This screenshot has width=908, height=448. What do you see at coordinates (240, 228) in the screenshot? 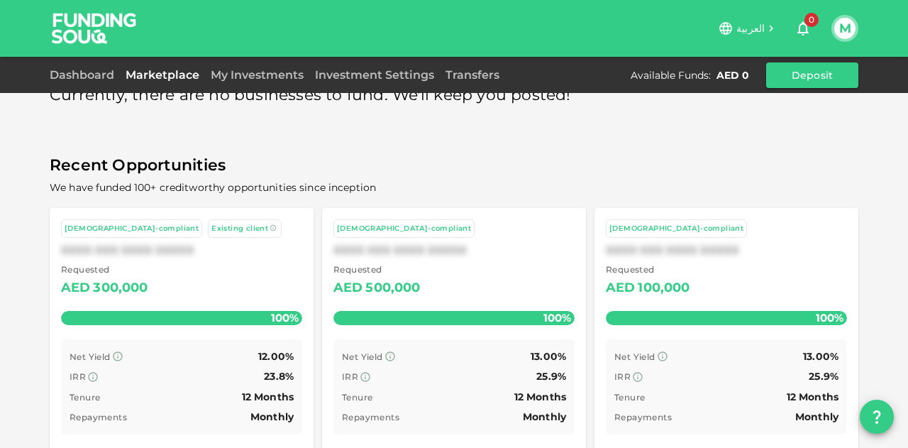
I see `span: Existing client` at bounding box center [240, 228].